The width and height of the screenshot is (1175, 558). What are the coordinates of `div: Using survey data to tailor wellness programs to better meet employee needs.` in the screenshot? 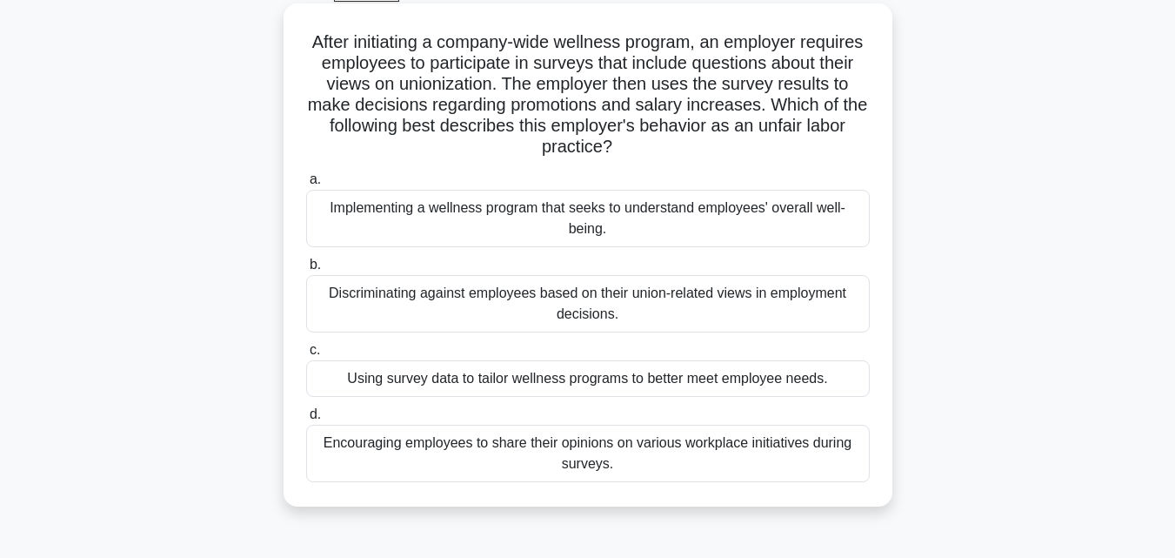 It's located at (588, 378).